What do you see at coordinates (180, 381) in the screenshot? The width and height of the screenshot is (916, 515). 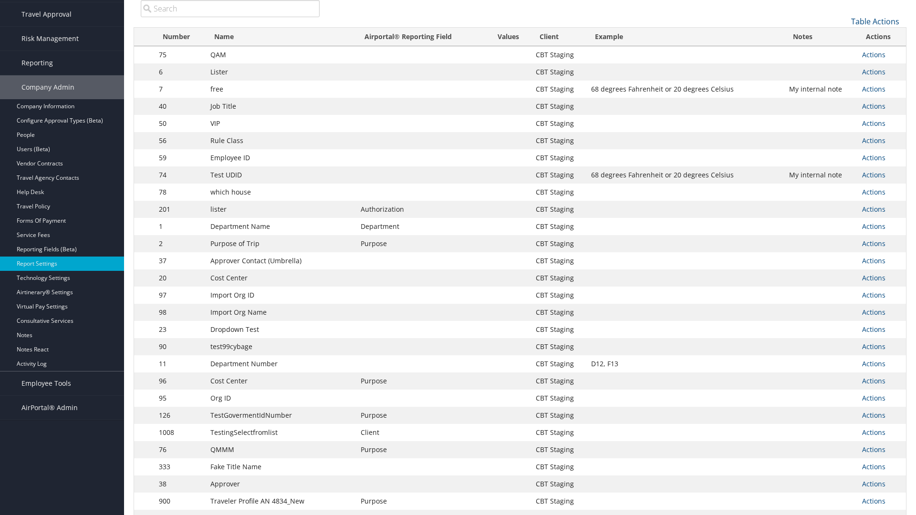 I see `td: 96` at bounding box center [180, 381].